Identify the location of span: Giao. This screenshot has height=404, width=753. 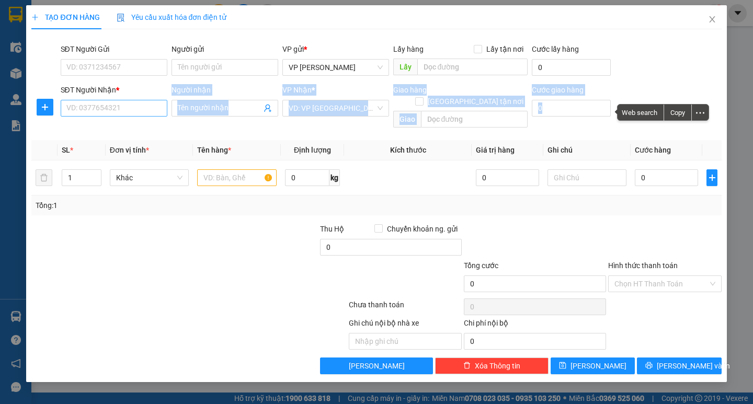
(407, 119).